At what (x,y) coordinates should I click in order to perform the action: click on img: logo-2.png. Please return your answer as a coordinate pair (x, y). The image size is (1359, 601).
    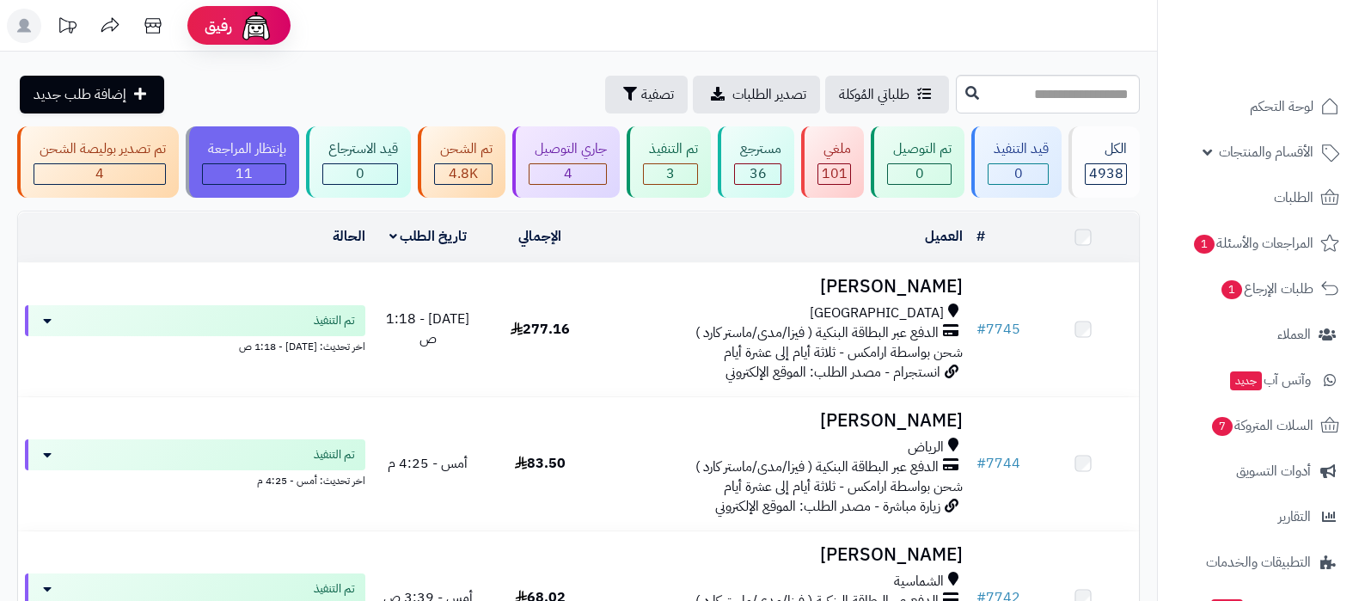
    Looking at the image, I should click on (1292, 58).